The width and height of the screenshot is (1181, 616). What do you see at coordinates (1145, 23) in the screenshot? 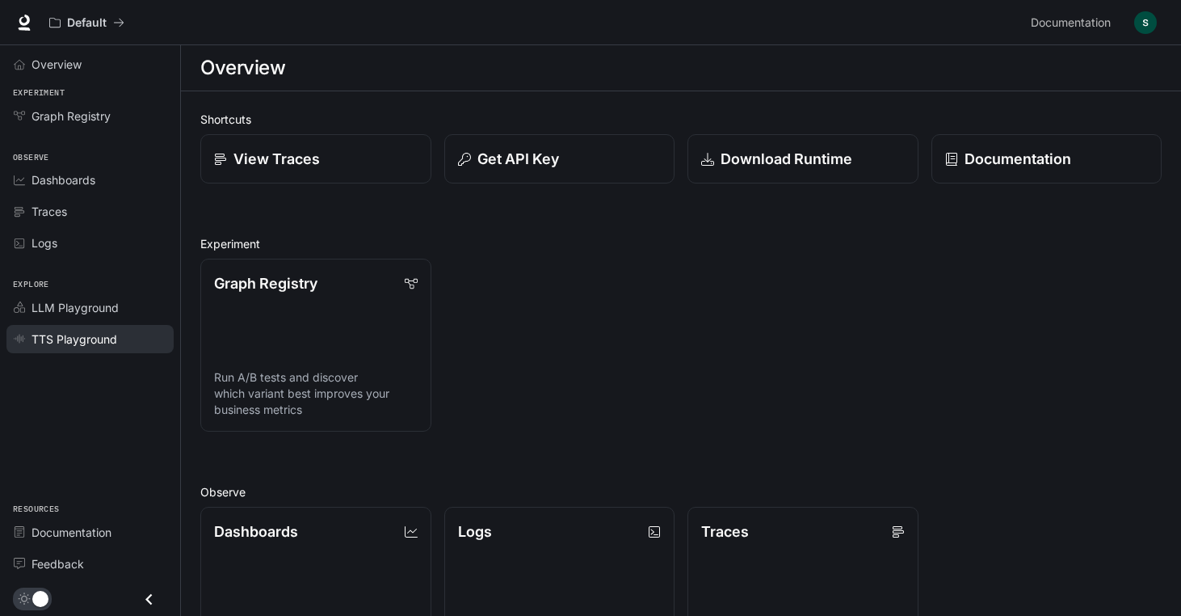
I see `img: User avatar` at bounding box center [1145, 23].